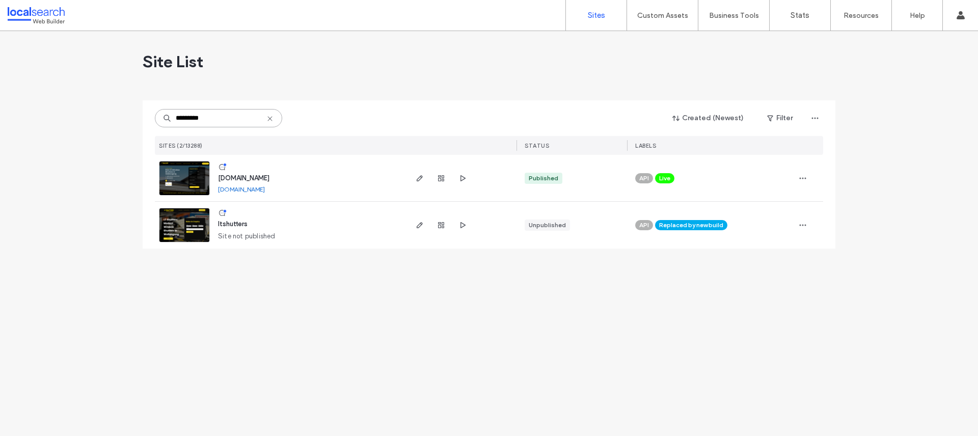 The height and width of the screenshot is (436, 978). What do you see at coordinates (663, 15) in the screenshot?
I see `label: Custom Assets` at bounding box center [663, 15].